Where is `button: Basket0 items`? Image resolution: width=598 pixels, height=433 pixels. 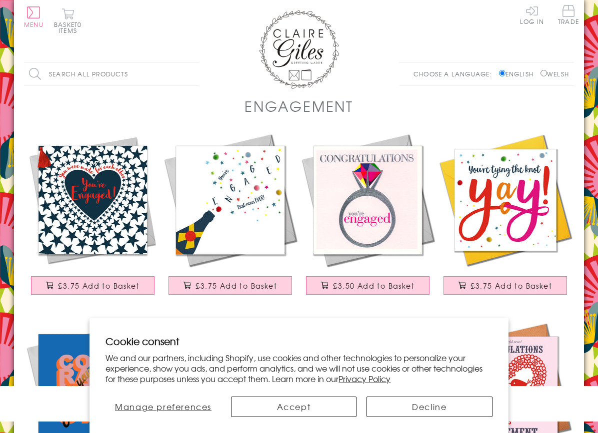
button: Basket0 items is located at coordinates (67, 20).